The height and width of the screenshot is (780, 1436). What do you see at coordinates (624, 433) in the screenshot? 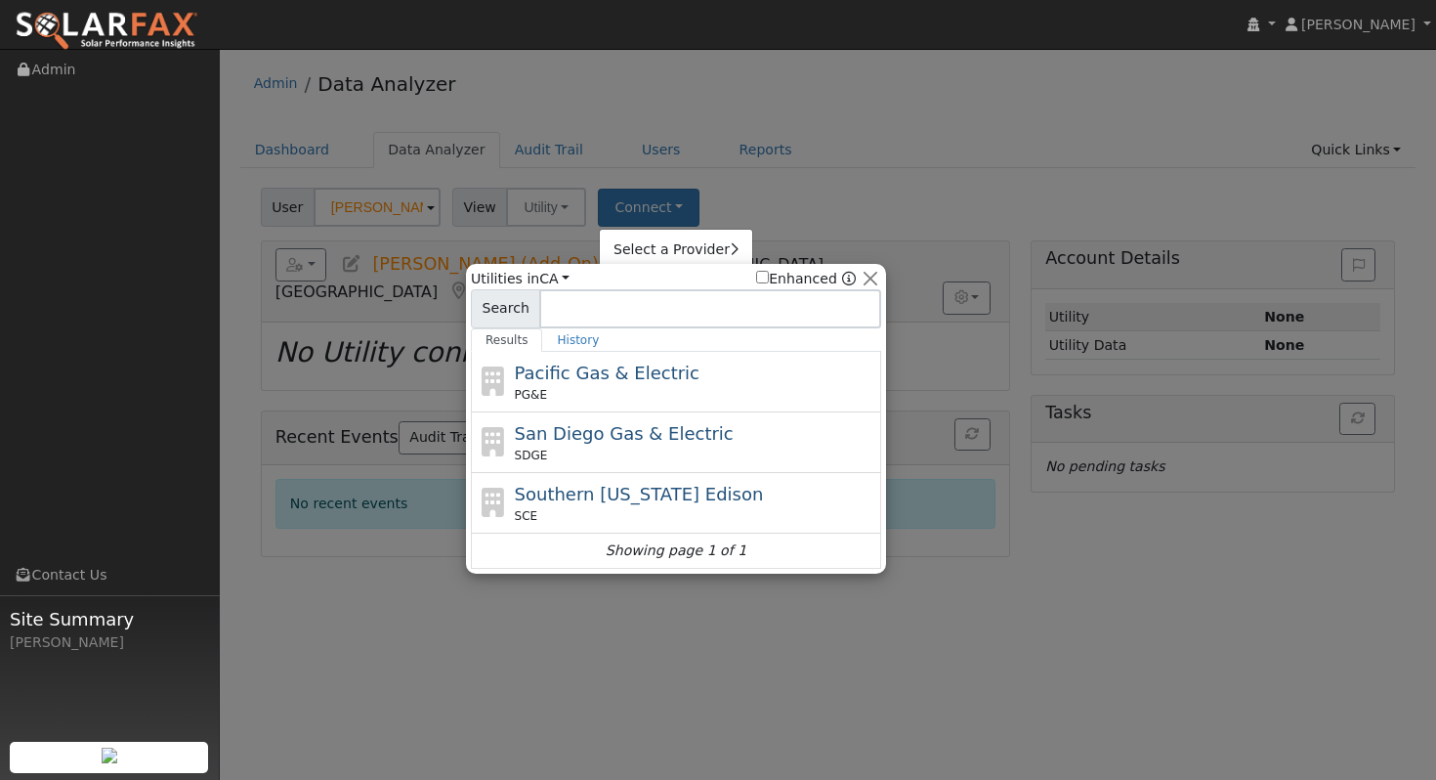
I see `span: San Diego Gas & Electric` at bounding box center [624, 433].